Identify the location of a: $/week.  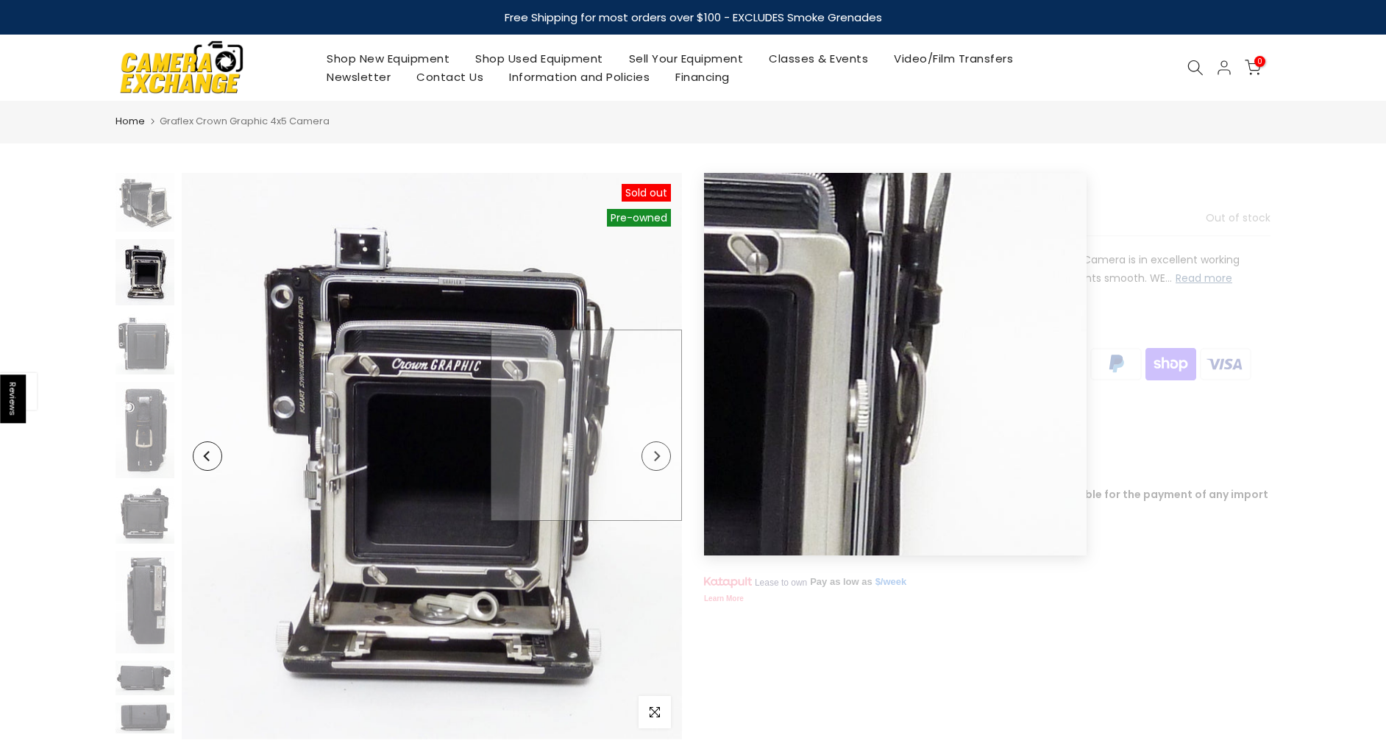
(891, 582).